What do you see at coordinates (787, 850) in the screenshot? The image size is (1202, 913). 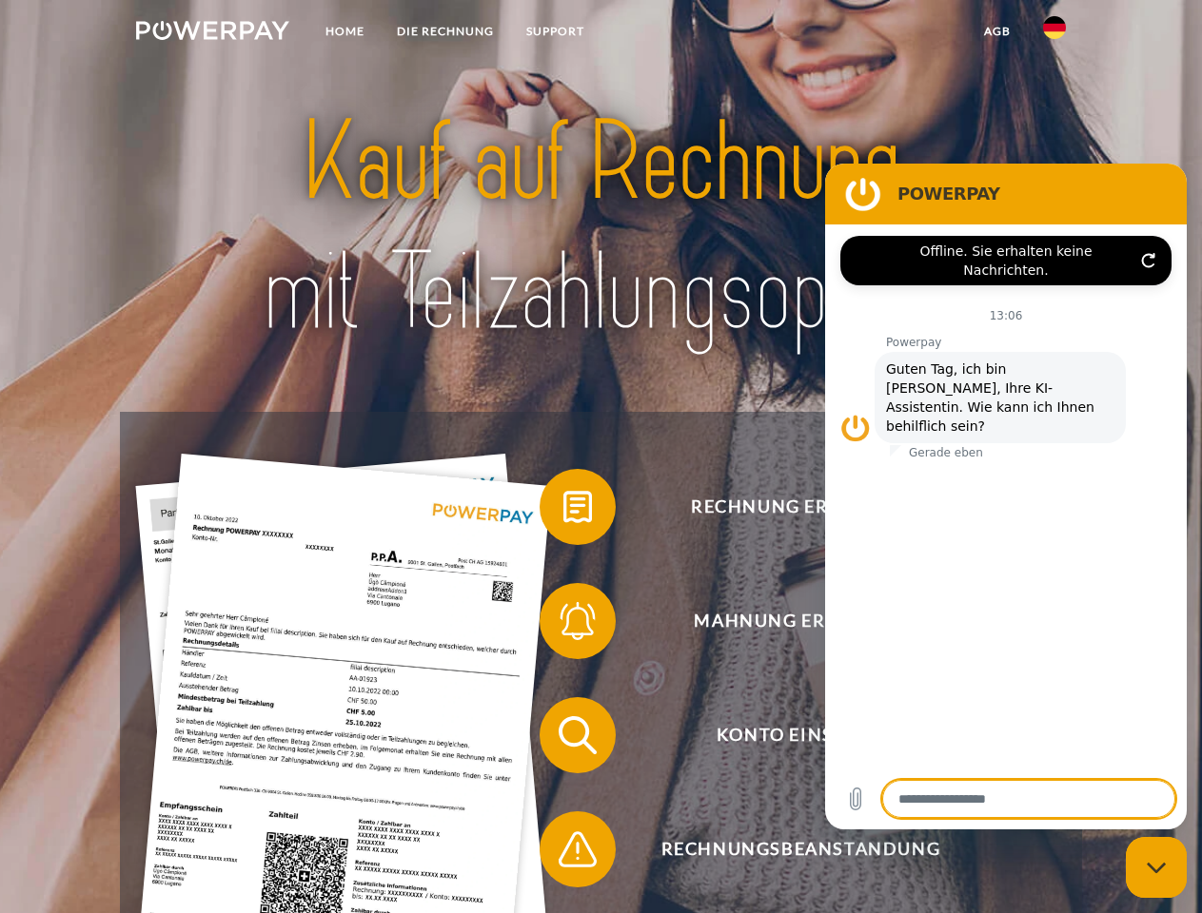 I see `a: Rechnungsbeanstandung` at bounding box center [787, 850].